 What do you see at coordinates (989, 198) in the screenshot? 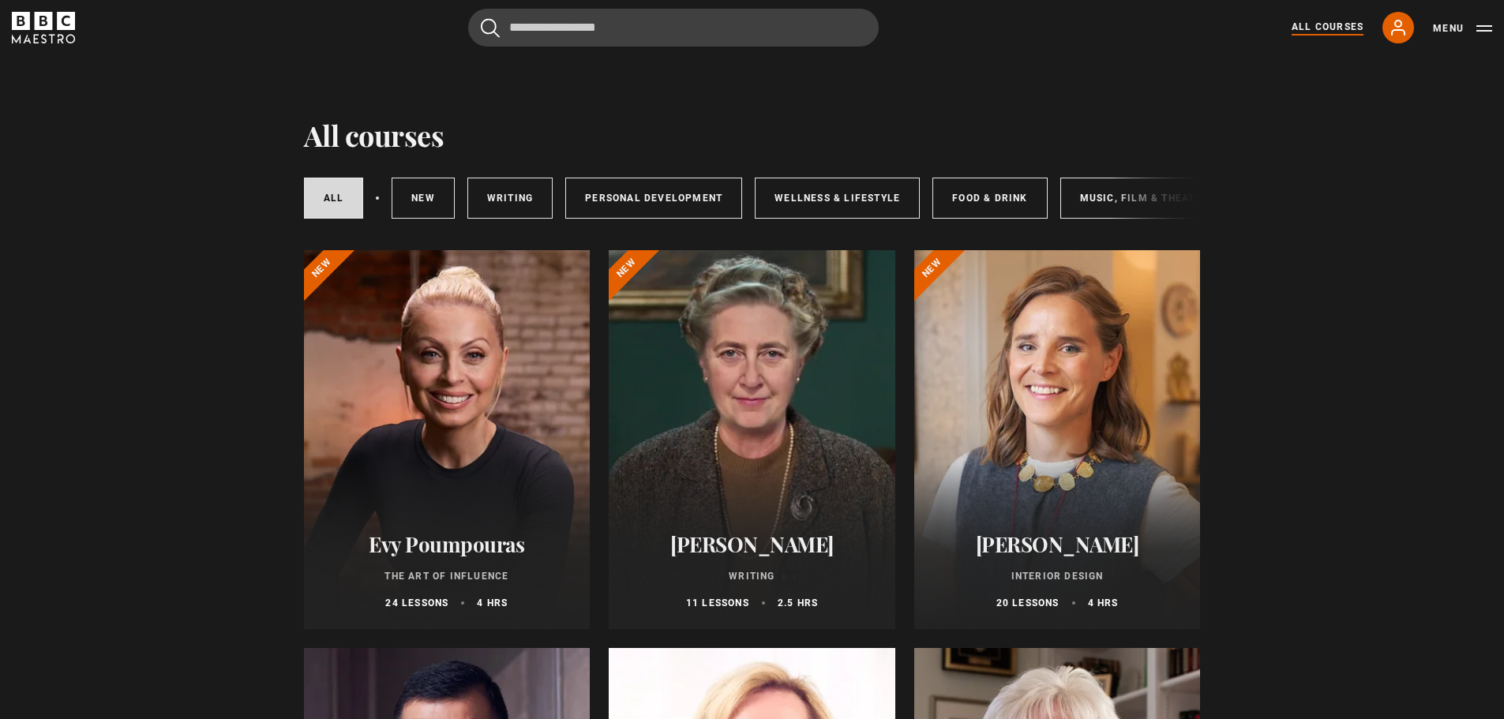
I see `a: Food & Drink` at bounding box center [989, 198].